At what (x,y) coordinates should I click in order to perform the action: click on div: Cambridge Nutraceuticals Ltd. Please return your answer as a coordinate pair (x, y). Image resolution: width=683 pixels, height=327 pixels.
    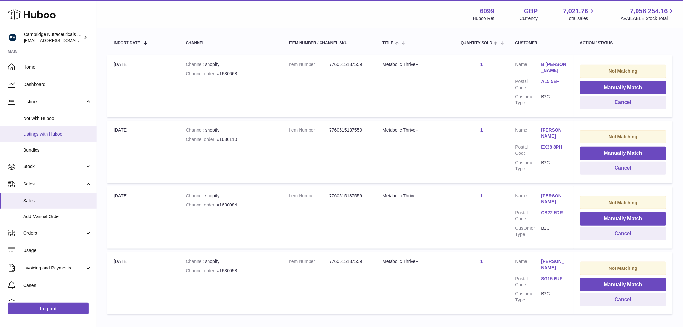
    Looking at the image, I should click on (53, 37).